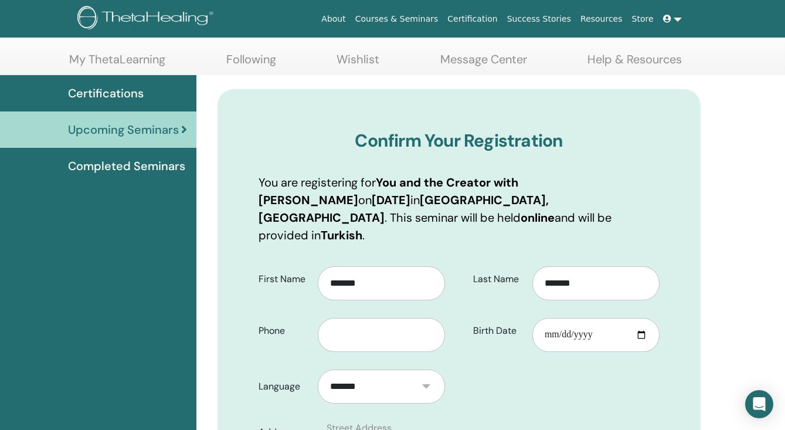 The image size is (785, 430). Describe the element at coordinates (117, 63) in the screenshot. I see `a: My ThetaLearning` at that location.